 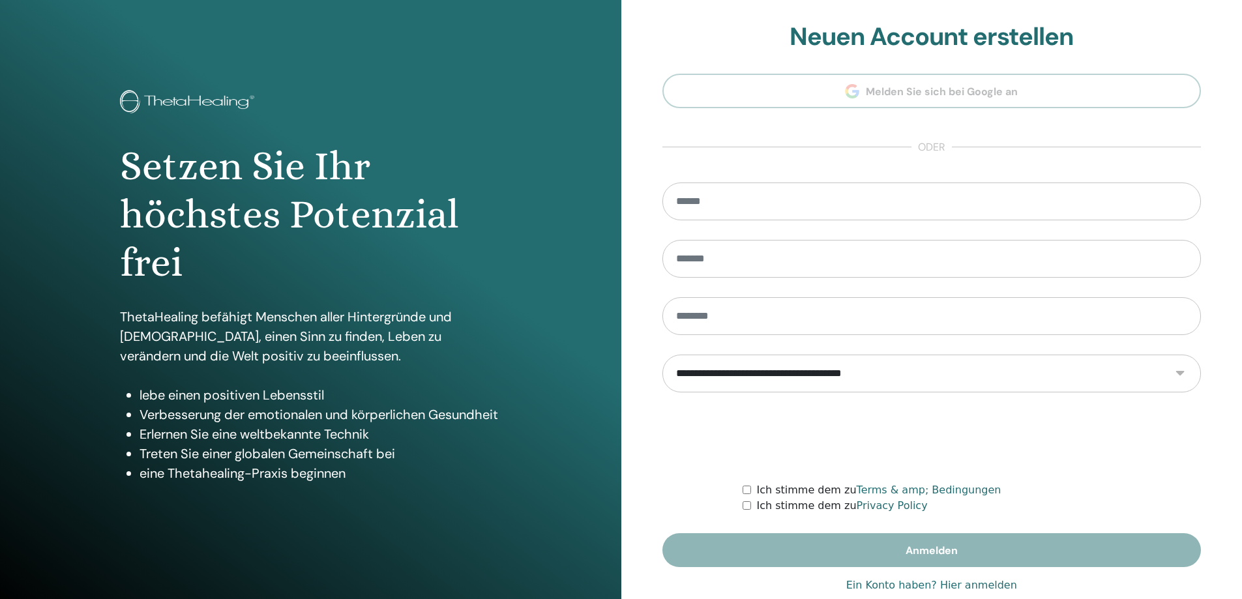 What do you see at coordinates (929, 490) in the screenshot?
I see `a: Terms & amp; Bedingungen` at bounding box center [929, 490].